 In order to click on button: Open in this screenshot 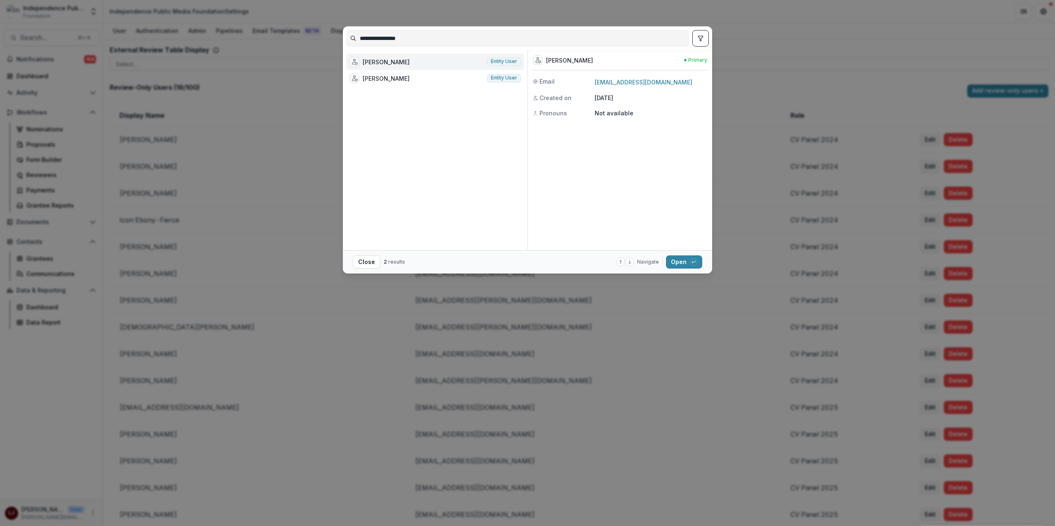, I will do `click(684, 262)`.